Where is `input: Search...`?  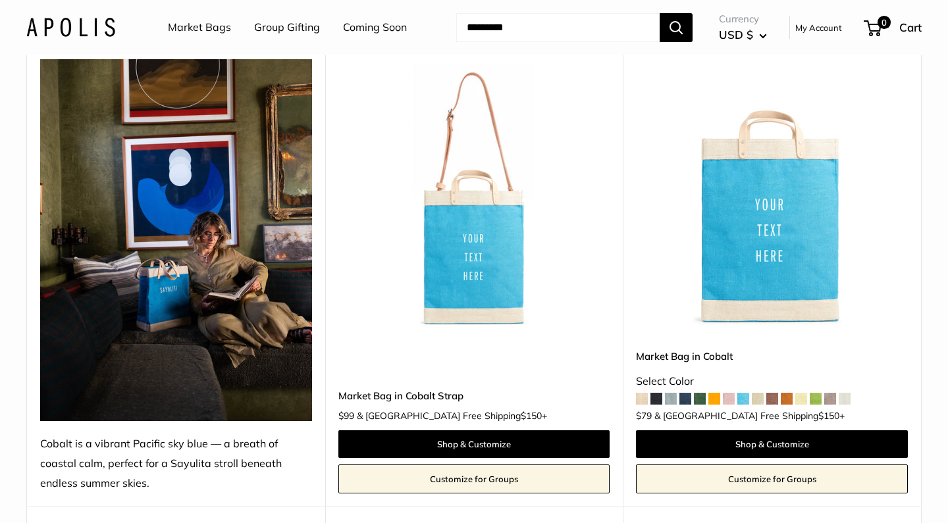
input: Search... is located at coordinates (557, 28).